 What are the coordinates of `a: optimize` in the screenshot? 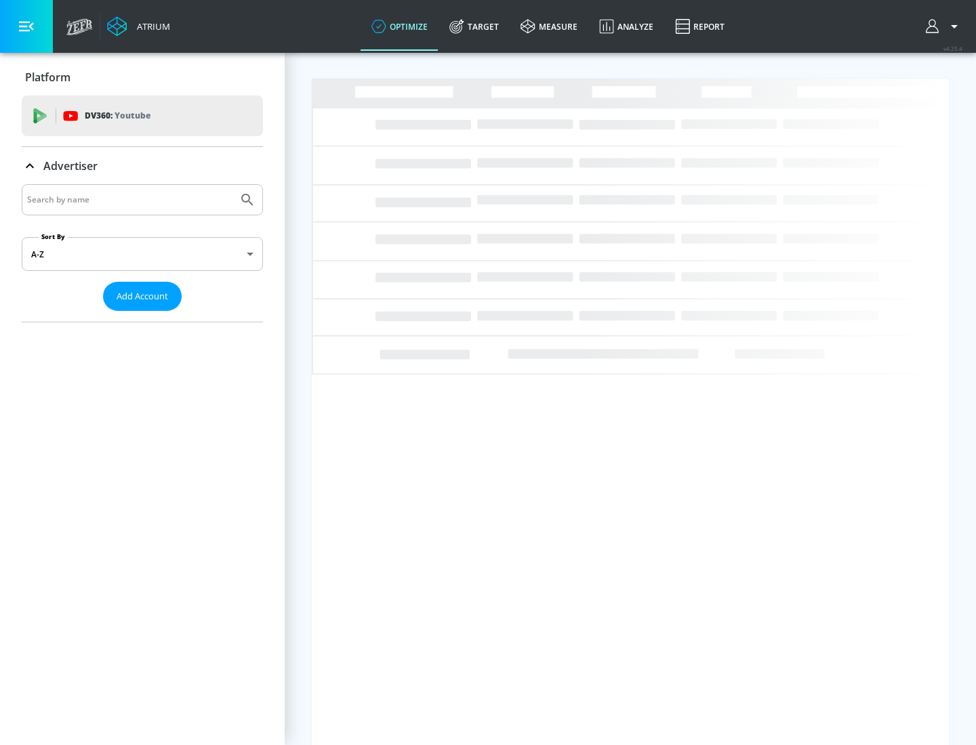 It's located at (399, 26).